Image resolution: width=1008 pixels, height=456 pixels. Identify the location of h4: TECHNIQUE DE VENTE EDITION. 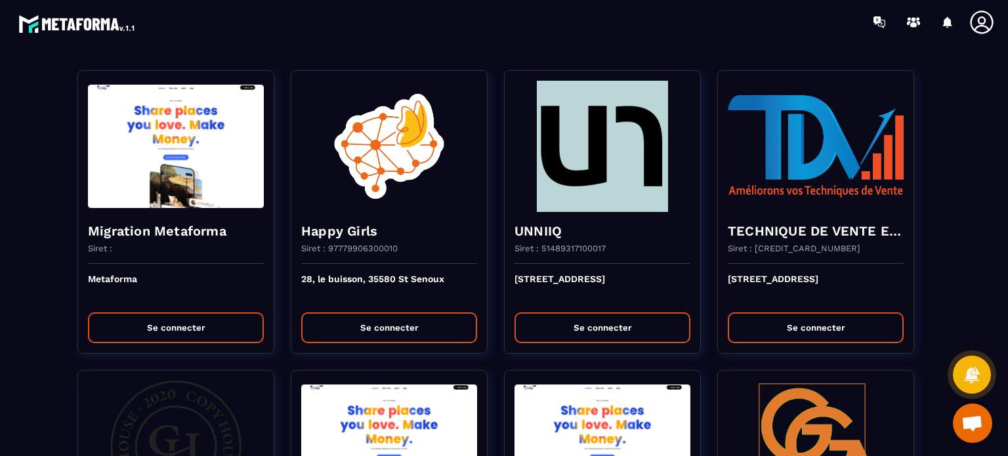
(815, 231).